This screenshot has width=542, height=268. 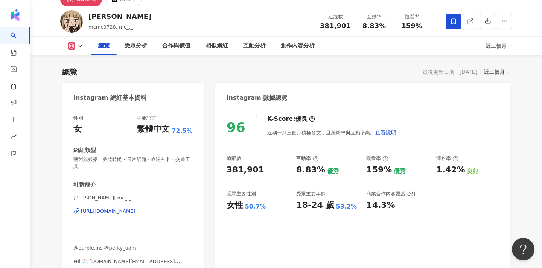 What do you see at coordinates (71, 21) in the screenshot?
I see `img: KOL Avatar` at bounding box center [71, 21].